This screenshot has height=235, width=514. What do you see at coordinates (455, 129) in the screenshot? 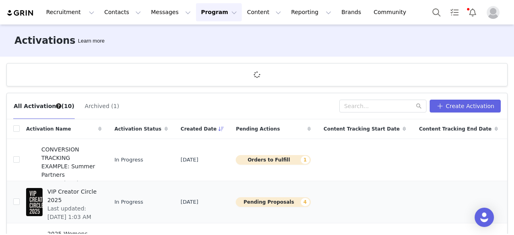
I see `span: Content Tracking End Date` at bounding box center [455, 129].